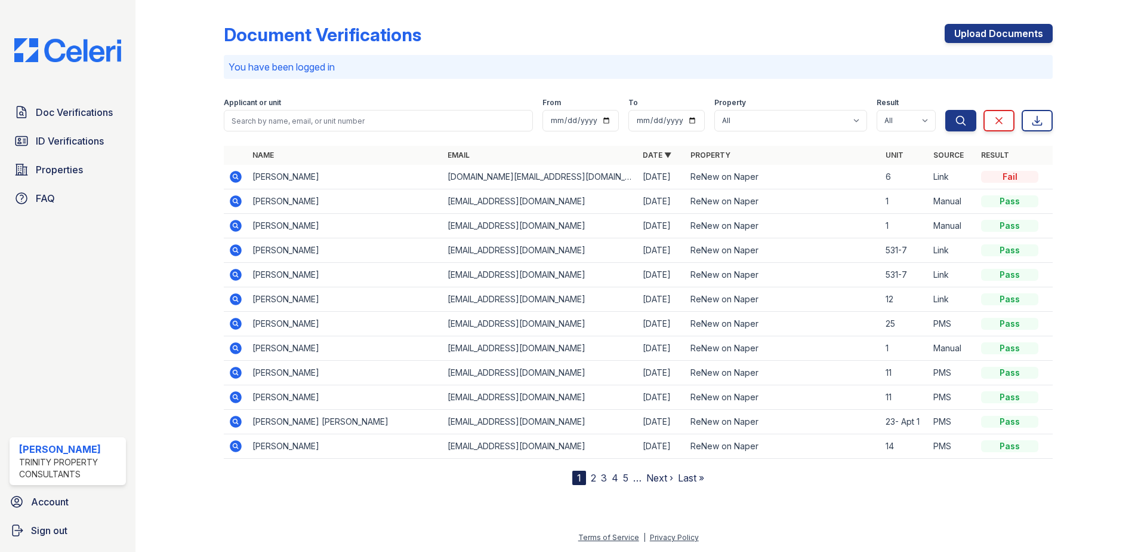  I want to click on button: Sign out, so click(67, 530).